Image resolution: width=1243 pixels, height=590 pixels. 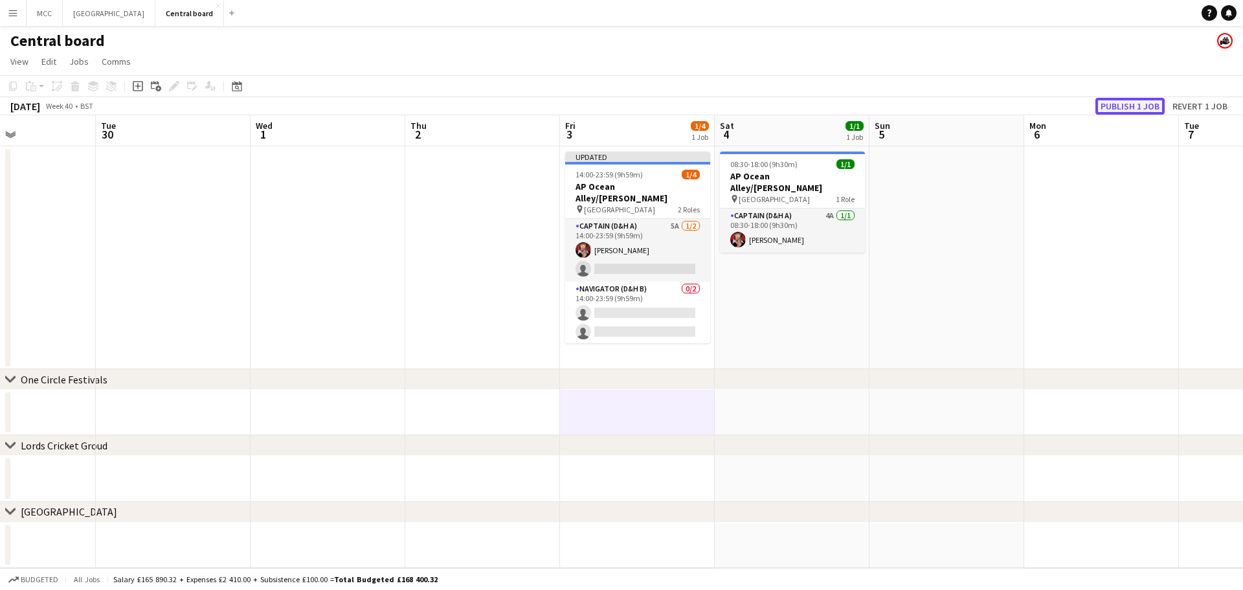 I want to click on span: 30, so click(x=108, y=134).